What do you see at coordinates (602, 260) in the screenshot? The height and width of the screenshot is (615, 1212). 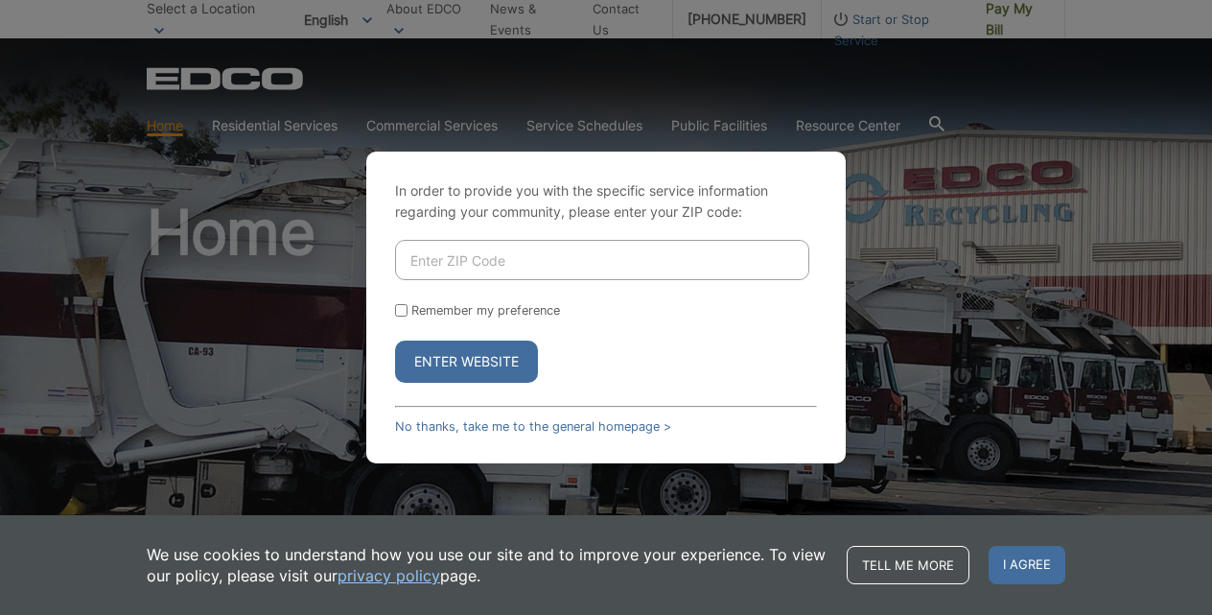 I see `input: Enter ZIP Code` at bounding box center [602, 260].